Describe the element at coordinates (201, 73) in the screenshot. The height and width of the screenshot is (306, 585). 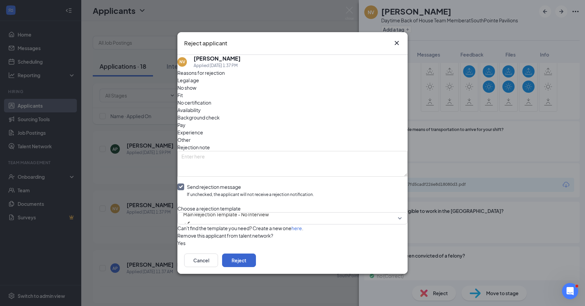
I see `span: Reasons for rejection` at that location.